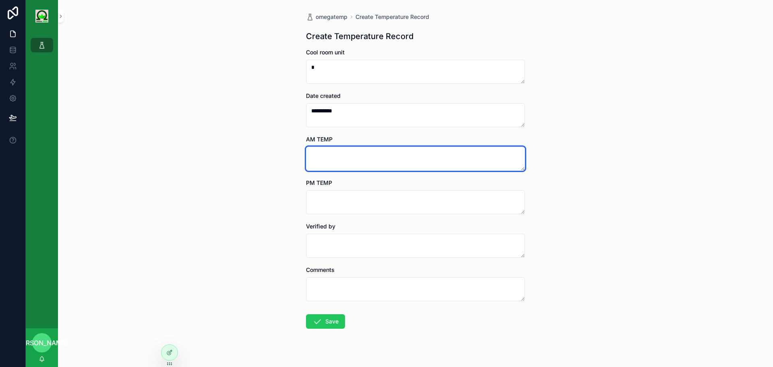 The width and height of the screenshot is (773, 367). Describe the element at coordinates (327, 17) in the screenshot. I see `a: omegatemp` at that location.